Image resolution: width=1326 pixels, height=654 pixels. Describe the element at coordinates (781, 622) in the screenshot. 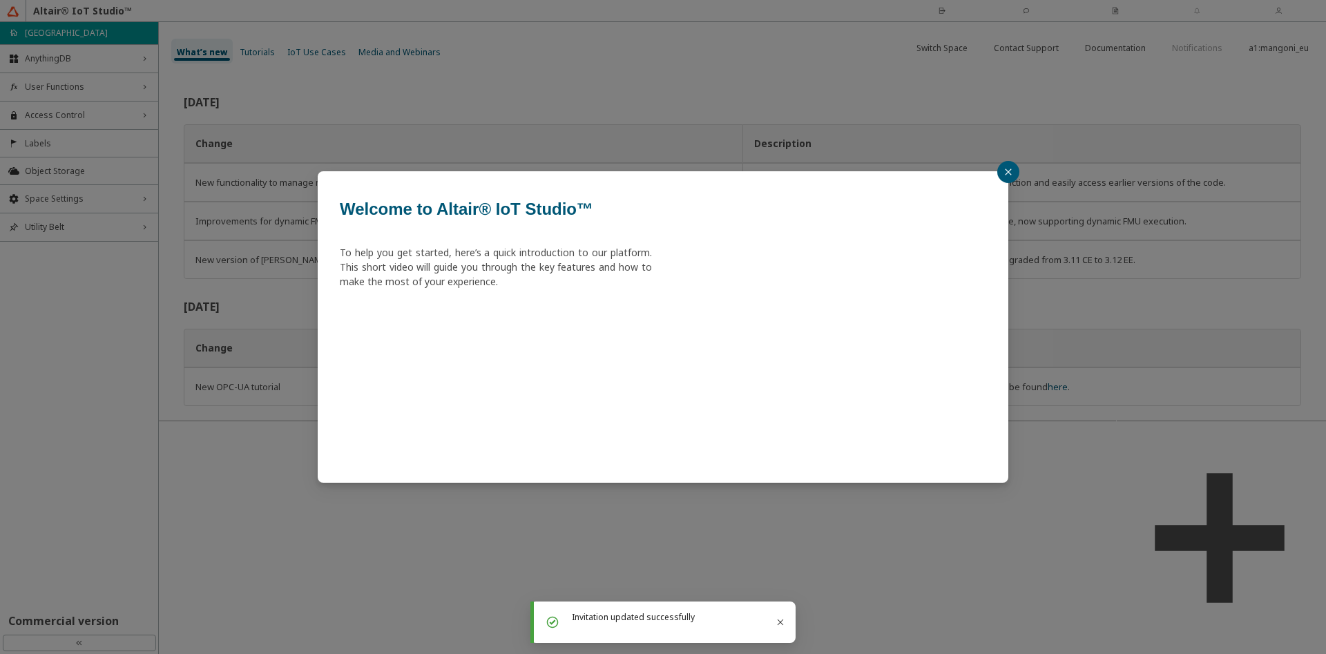

I see `a: Close` at that location.